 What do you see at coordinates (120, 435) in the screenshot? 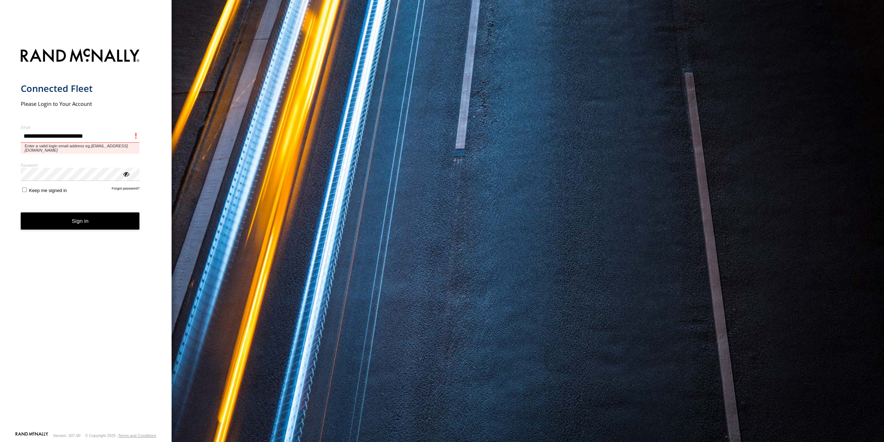
I see `div: © Copyright 2025 -` at bounding box center [120, 435].